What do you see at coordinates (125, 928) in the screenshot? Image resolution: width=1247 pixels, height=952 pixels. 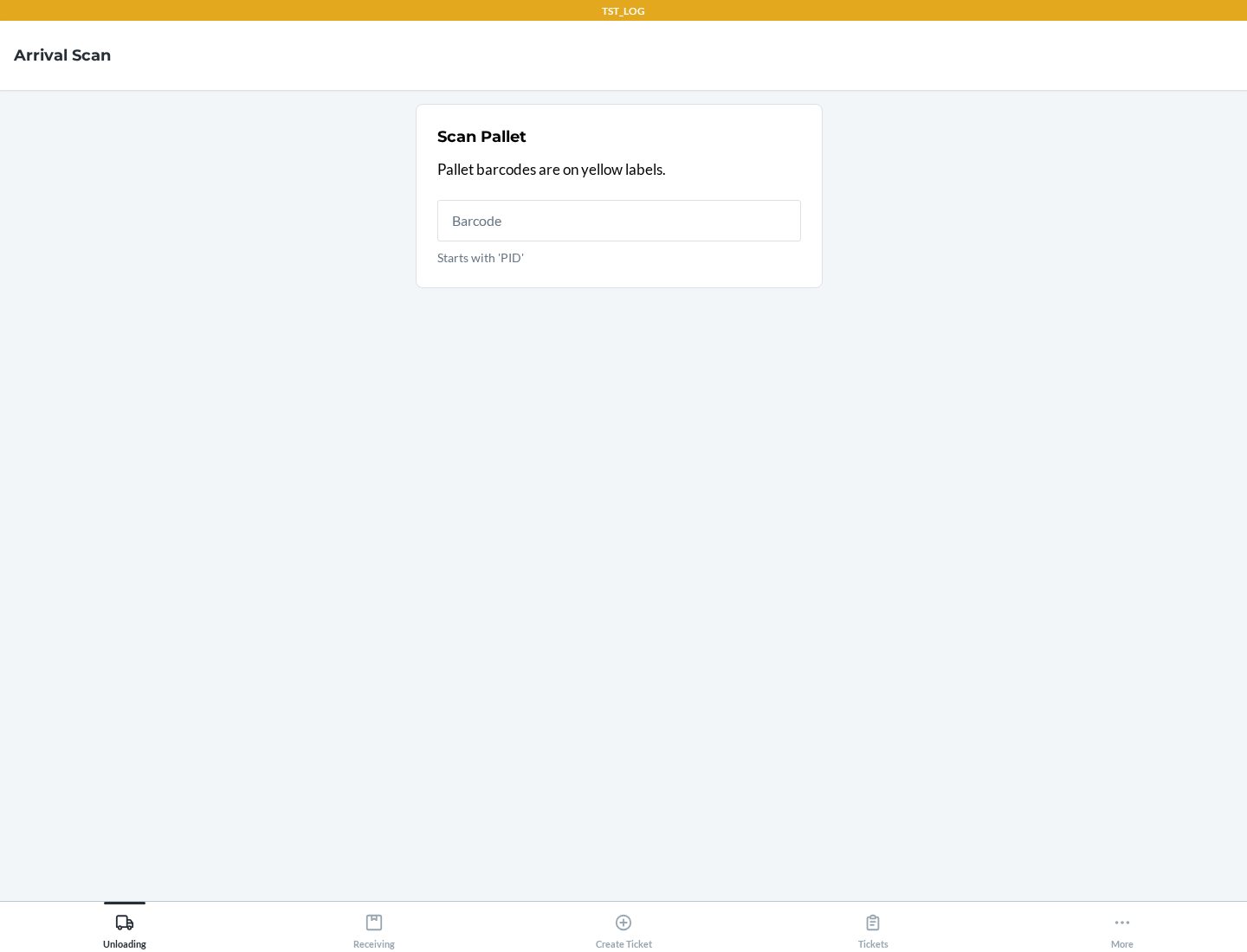 I see `div: Unloading` at bounding box center [125, 928].